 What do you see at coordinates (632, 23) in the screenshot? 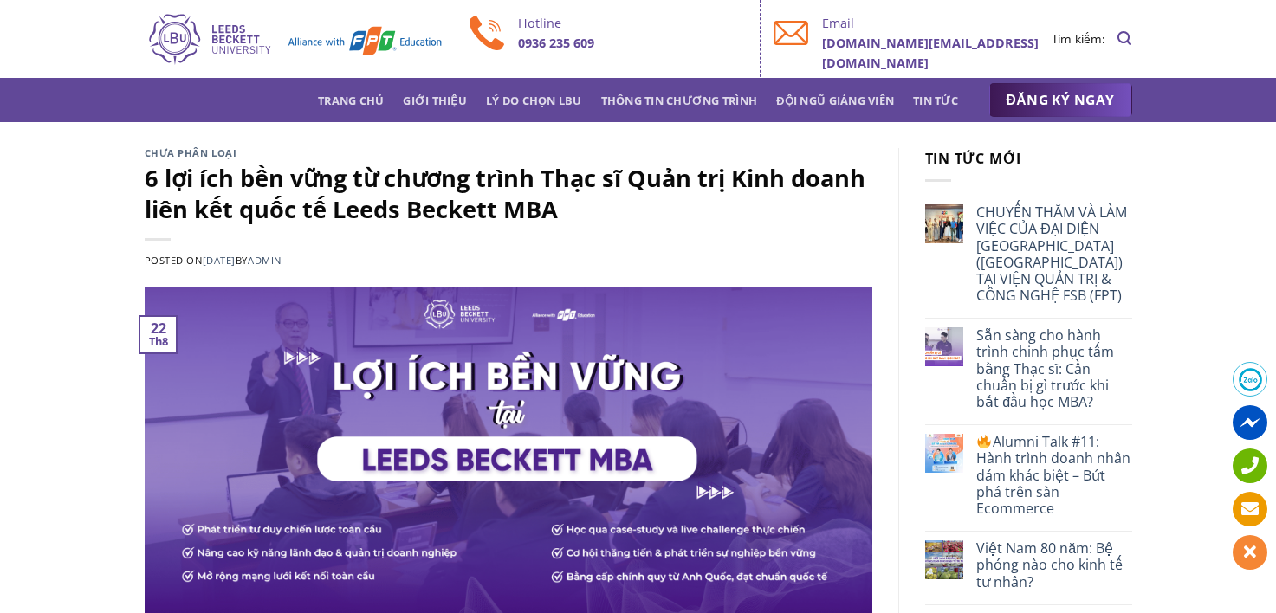
I see `p: Hotline` at bounding box center [632, 23].